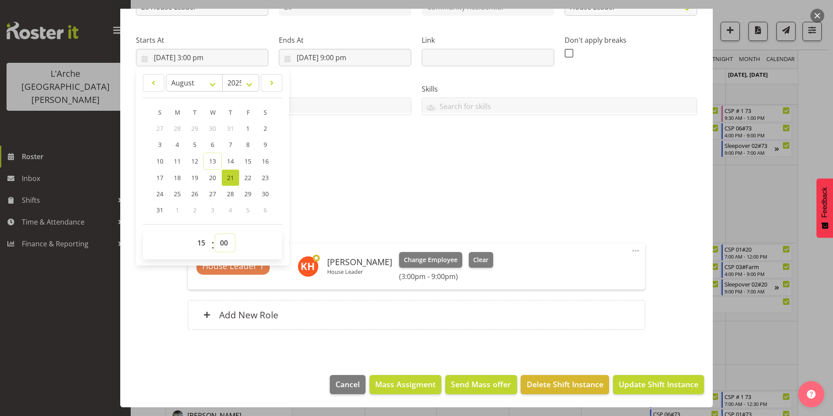 This screenshot has height=416, width=833. Describe the element at coordinates (160, 193) in the screenshot. I see `span: 24` at that location.